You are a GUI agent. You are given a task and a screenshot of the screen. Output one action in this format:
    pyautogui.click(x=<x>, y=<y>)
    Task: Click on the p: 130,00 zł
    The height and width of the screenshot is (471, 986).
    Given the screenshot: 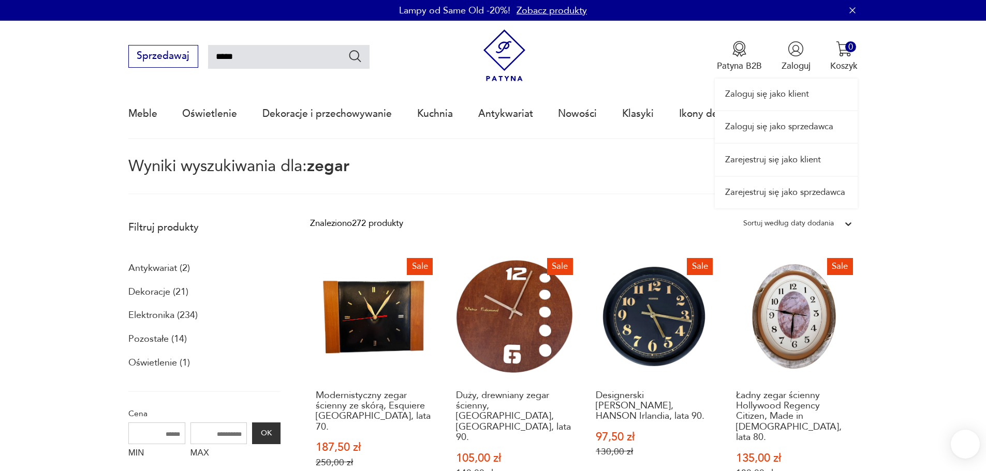 What is the action you would take?
    pyautogui.click(x=654, y=452)
    